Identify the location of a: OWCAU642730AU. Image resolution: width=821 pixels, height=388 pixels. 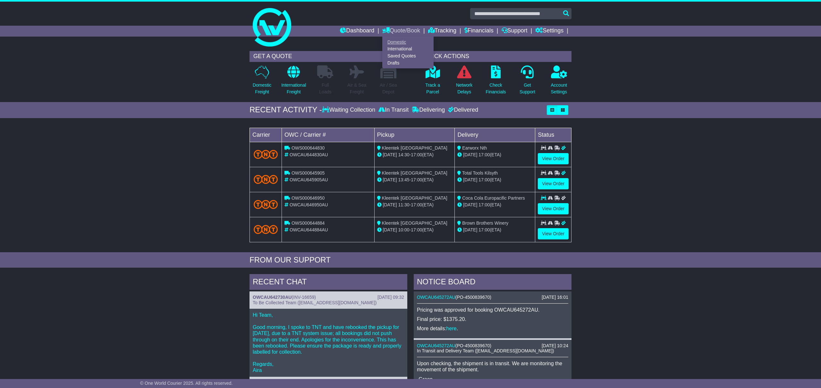
(272, 297).